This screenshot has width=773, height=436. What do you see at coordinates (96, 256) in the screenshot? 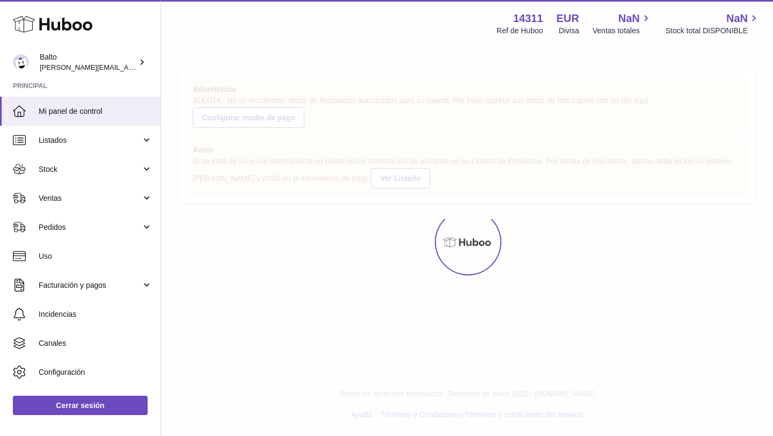
I see `span: Uso` at bounding box center [96, 256].